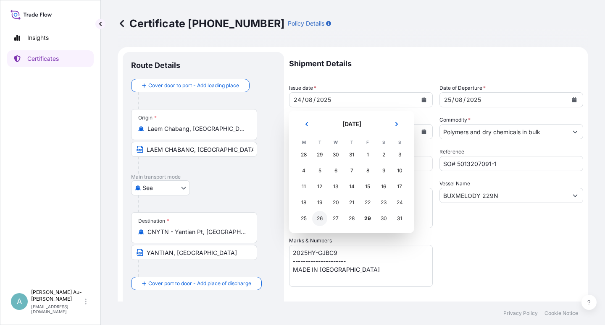 Image resolution: width=605 pixels, height=325 pixels. What do you see at coordinates (304, 219) in the screenshot?
I see `div: Monday, 25 August 2025` at bounding box center [304, 219].